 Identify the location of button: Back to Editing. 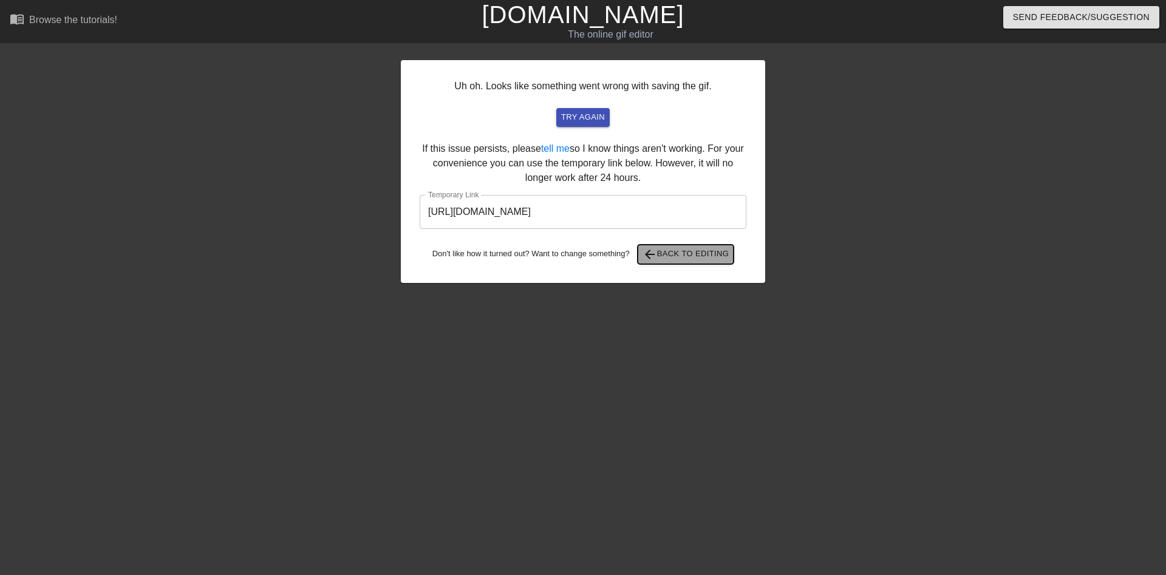
(686, 254).